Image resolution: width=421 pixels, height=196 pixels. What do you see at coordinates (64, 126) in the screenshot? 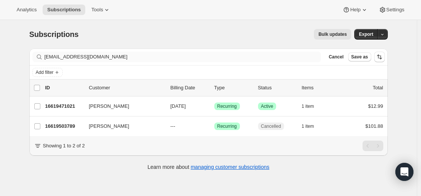
I see `p: 16619503789` at bounding box center [64, 126].